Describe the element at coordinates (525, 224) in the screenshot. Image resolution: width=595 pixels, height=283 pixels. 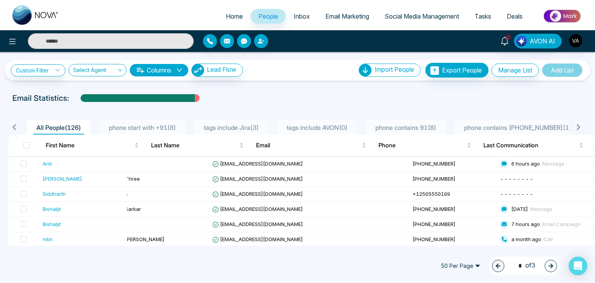
I see `span: 7 hours ago` at that location.